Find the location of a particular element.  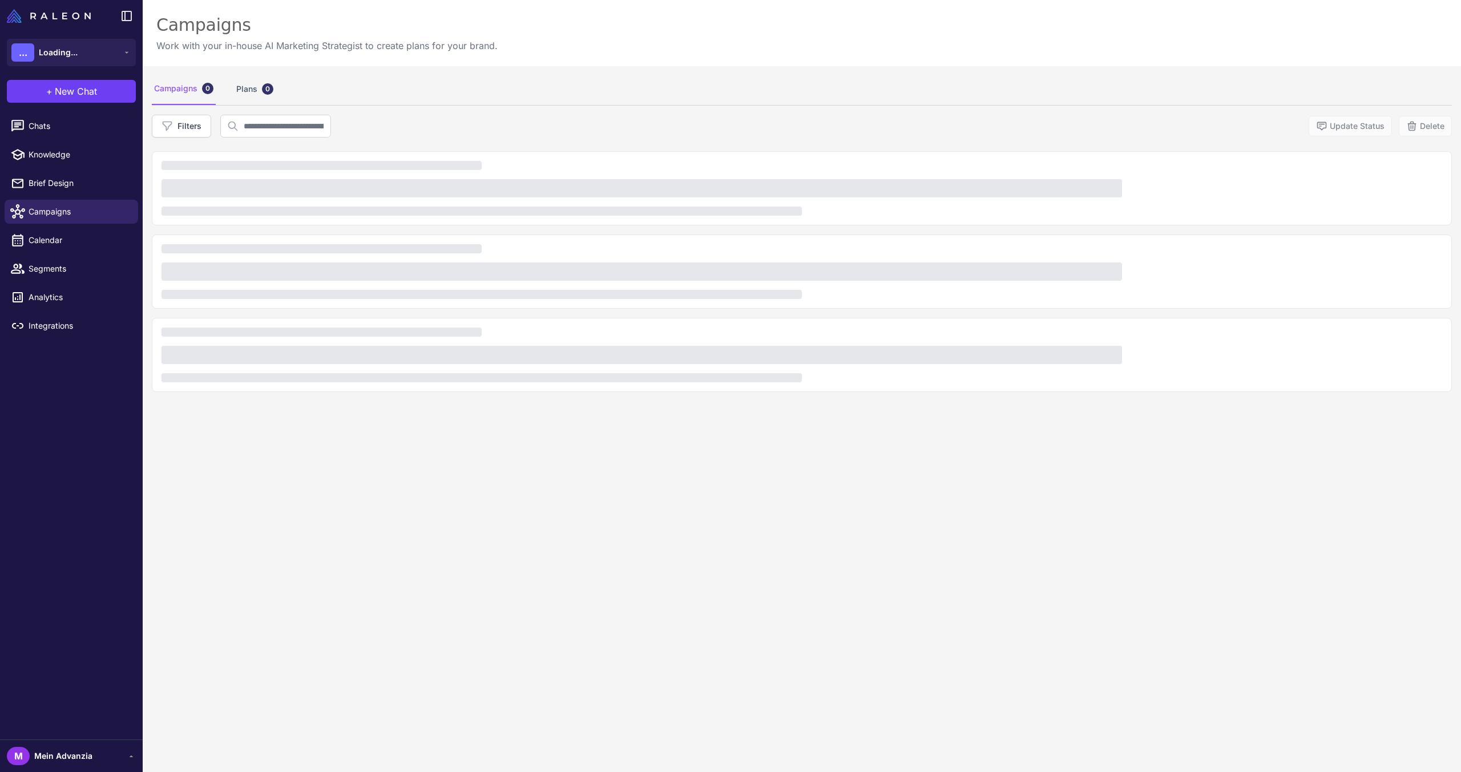

a: Integrations is located at coordinates (71, 326).